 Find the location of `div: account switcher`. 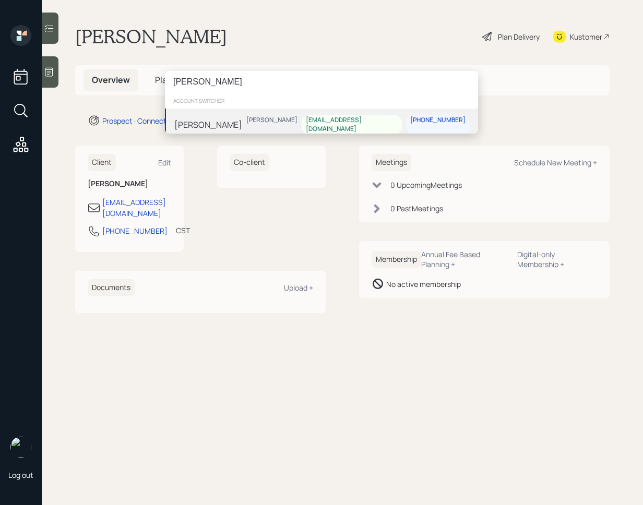

div: account switcher is located at coordinates (322, 101).